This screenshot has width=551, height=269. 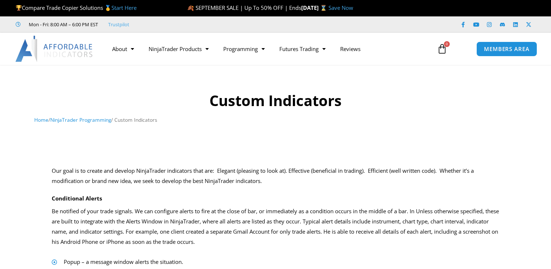 What do you see at coordinates (123, 49) in the screenshot?
I see `a: About` at bounding box center [123, 49].